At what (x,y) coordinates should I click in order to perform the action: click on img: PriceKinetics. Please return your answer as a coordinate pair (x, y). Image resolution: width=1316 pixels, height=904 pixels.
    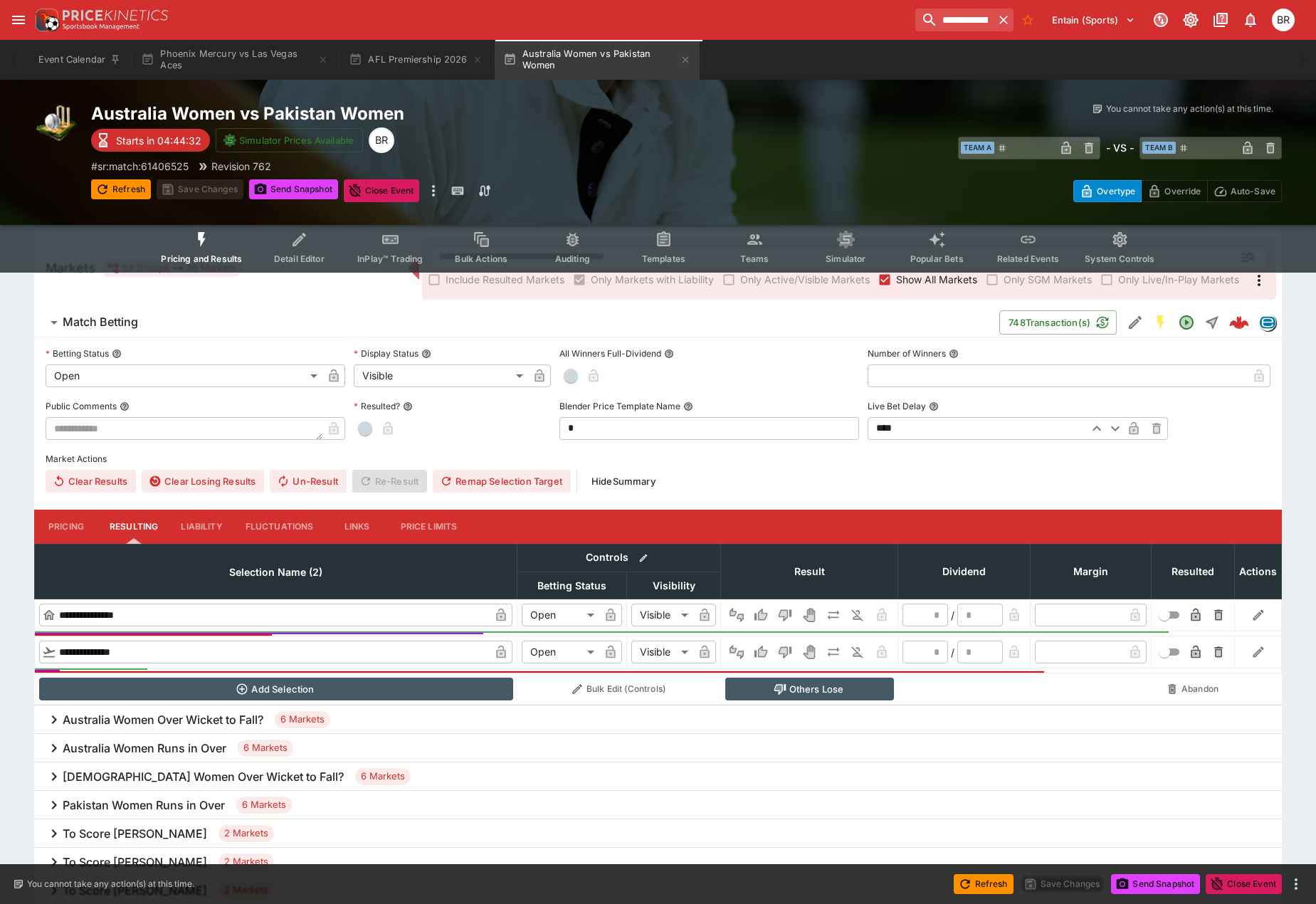
    Looking at the image, I should click on (115, 15).